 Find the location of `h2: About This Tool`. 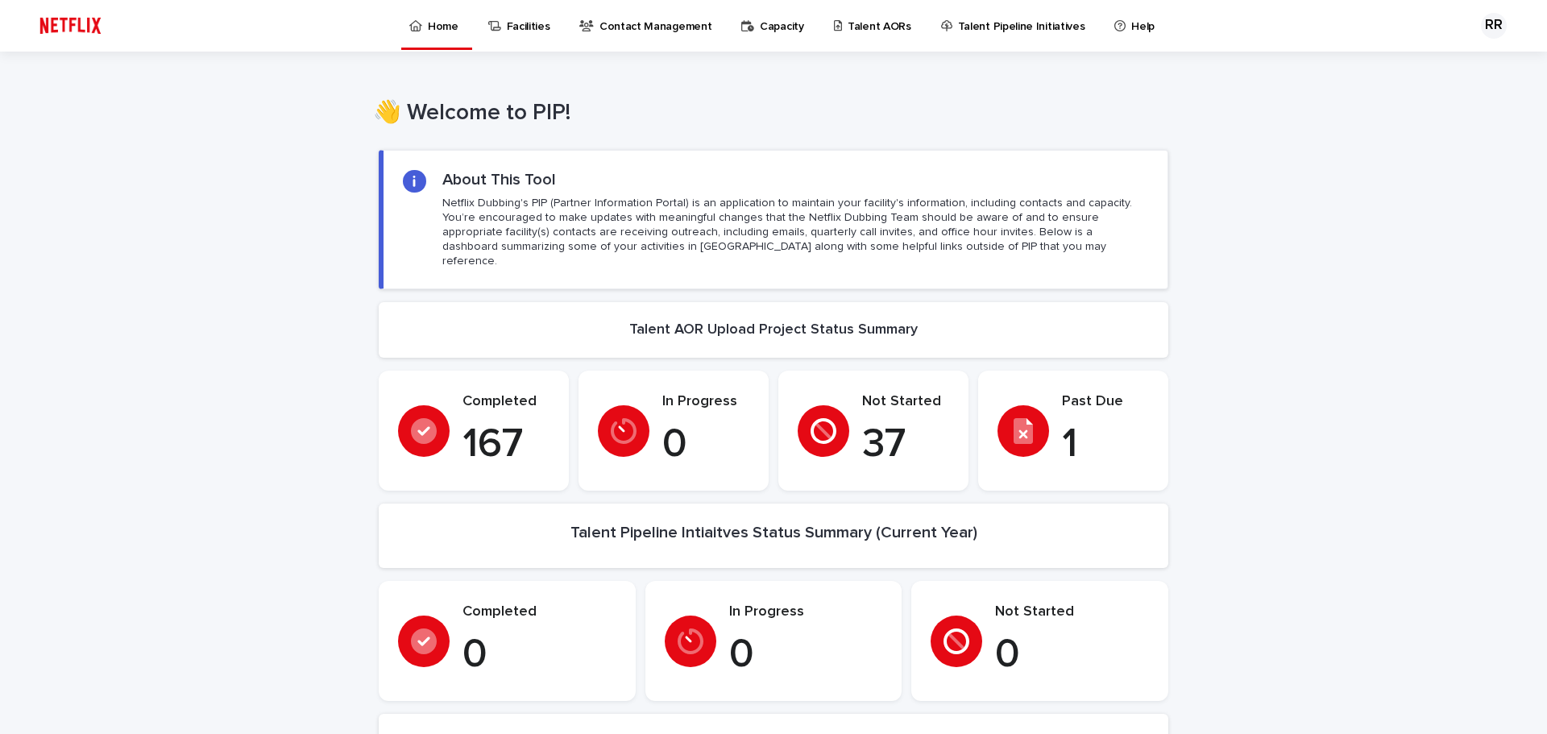

h2: About This Tool is located at coordinates (499, 180).